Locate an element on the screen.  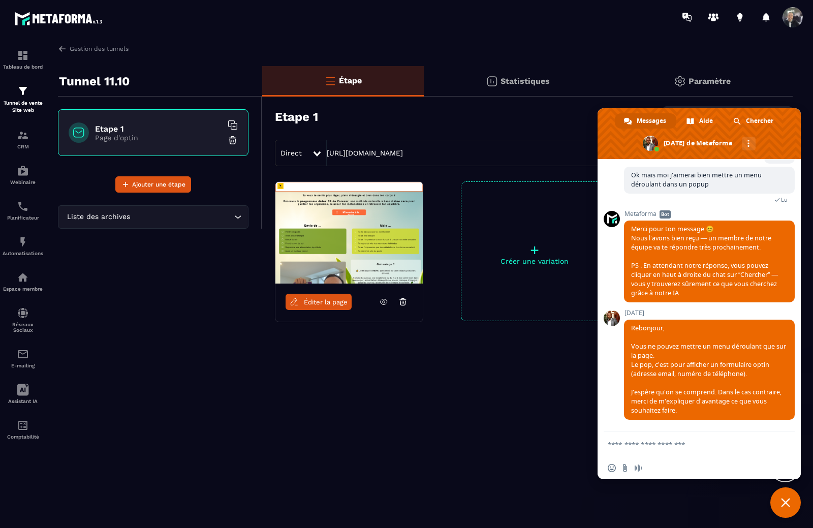
img: scheduler is located at coordinates (23, 206).